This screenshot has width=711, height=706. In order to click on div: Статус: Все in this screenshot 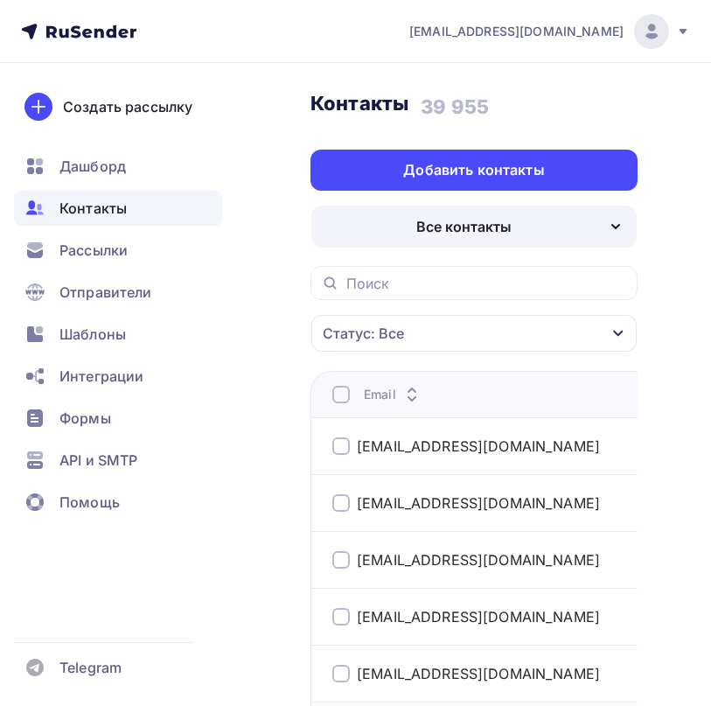, I will do `click(363, 333)`.